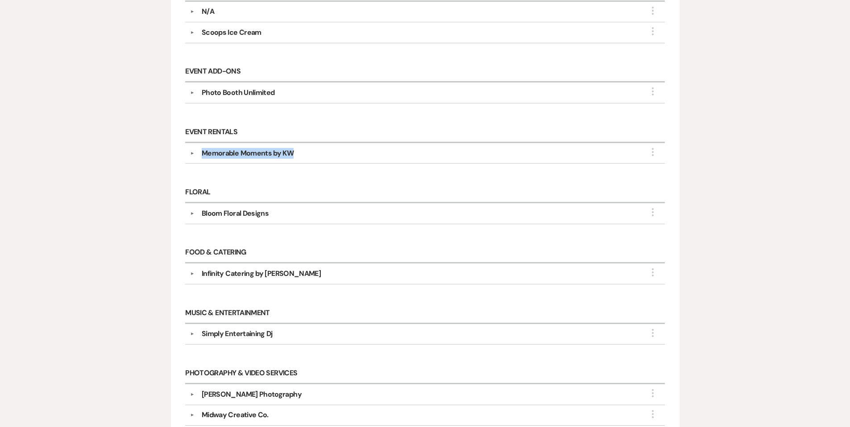 This screenshot has width=850, height=427. What do you see at coordinates (425, 72) in the screenshot?
I see `h6: Event Add-Ons` at bounding box center [425, 72].